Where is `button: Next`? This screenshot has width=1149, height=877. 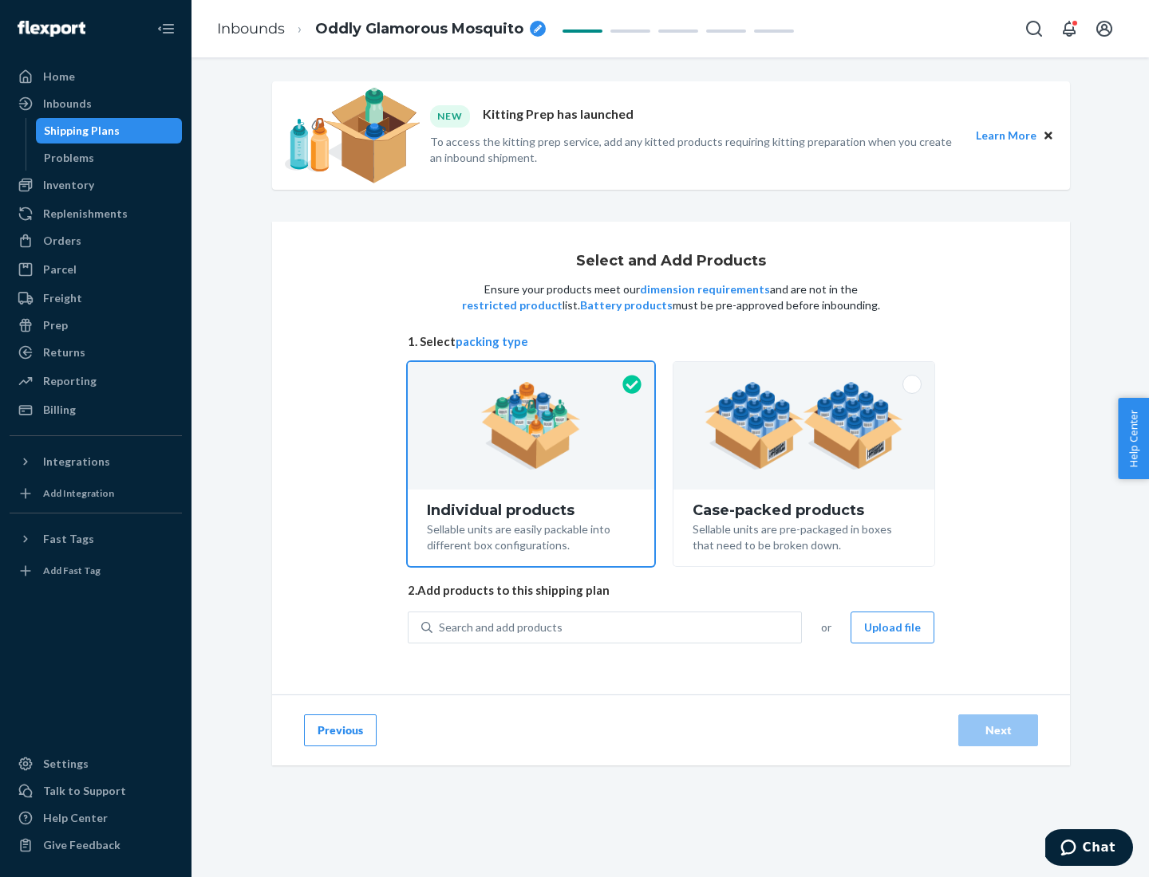 button: Next is located at coordinates (998, 731).